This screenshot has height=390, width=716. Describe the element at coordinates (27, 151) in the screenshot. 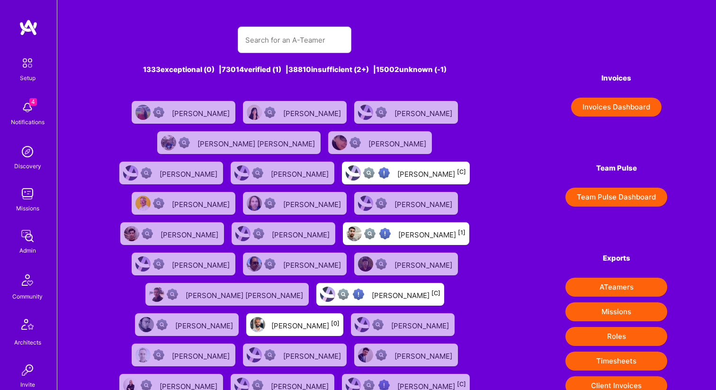

I see `img: discovery` at that location.